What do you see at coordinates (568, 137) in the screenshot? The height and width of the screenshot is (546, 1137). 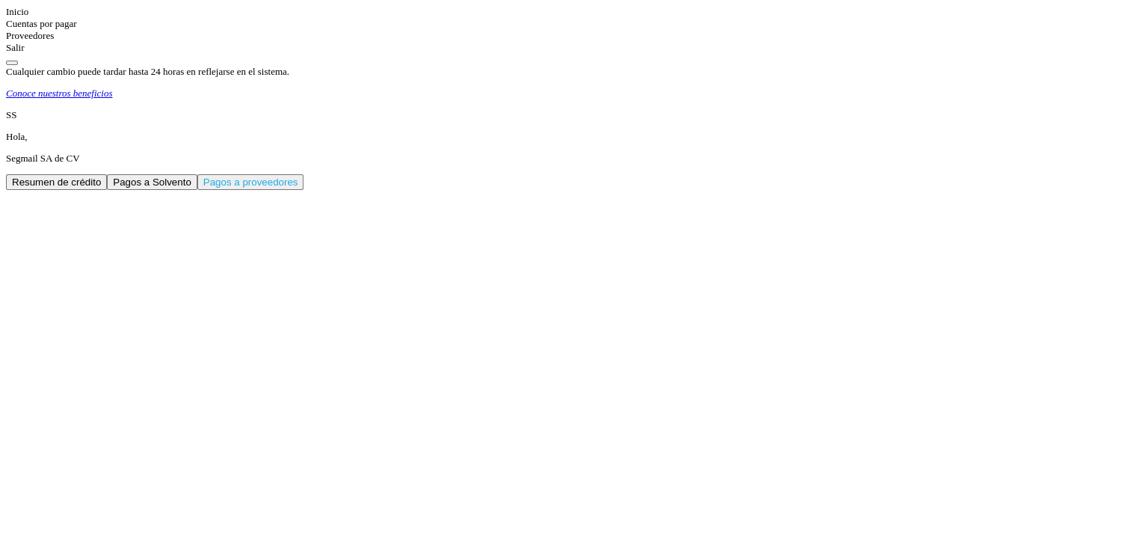 I see `p: Hola,` at bounding box center [568, 137].